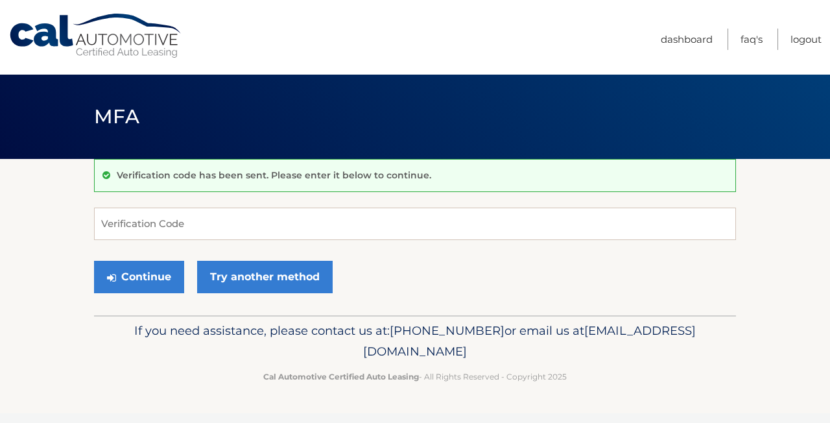  What do you see at coordinates (274, 175) in the screenshot?
I see `p: Verification code has been sent. Please enter it below to continue.` at bounding box center [274, 175].